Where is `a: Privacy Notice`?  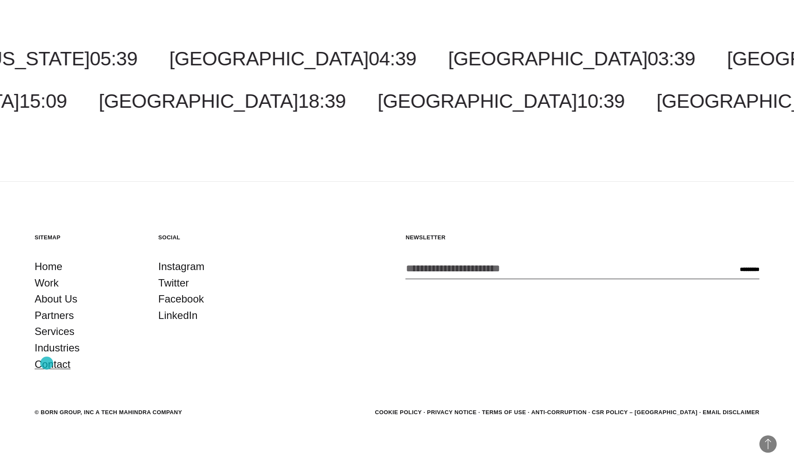 a: Privacy Notice is located at coordinates (452, 412).